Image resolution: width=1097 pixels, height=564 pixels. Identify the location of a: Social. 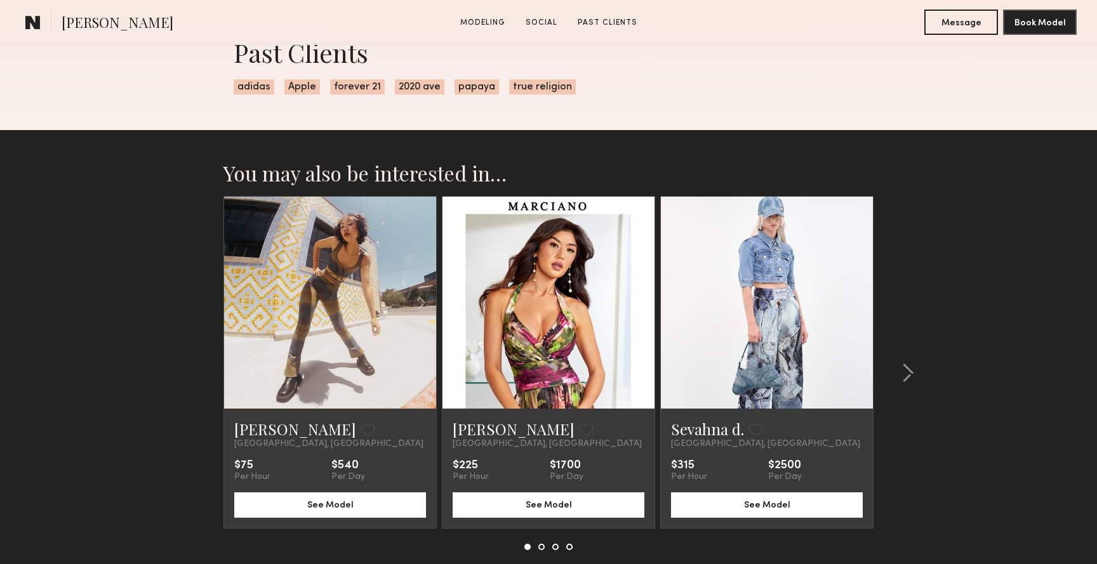
(541, 23).